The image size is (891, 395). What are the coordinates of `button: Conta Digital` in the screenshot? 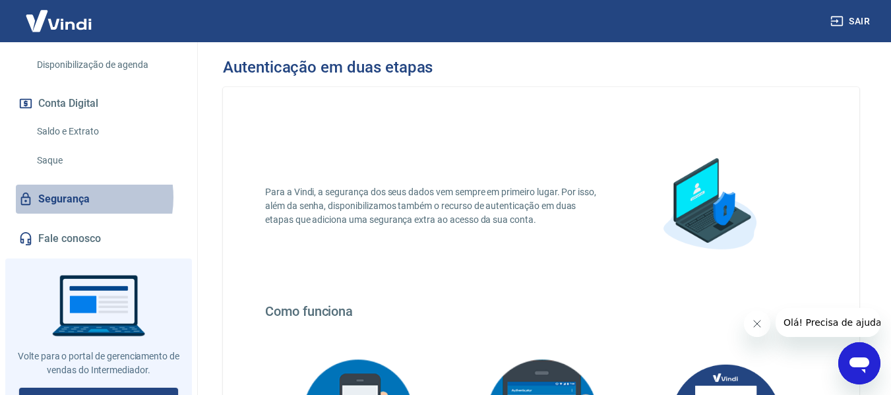 It's located at (98, 104).